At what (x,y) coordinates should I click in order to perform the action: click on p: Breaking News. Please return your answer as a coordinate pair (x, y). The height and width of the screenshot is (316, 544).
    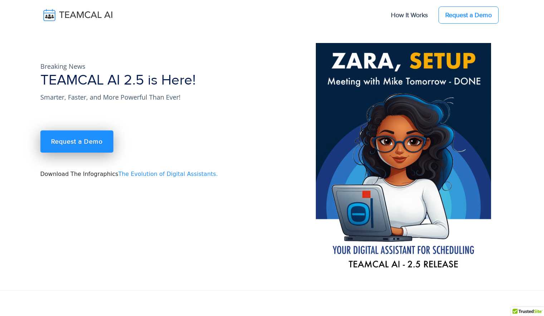
    Looking at the image, I should click on (148, 66).